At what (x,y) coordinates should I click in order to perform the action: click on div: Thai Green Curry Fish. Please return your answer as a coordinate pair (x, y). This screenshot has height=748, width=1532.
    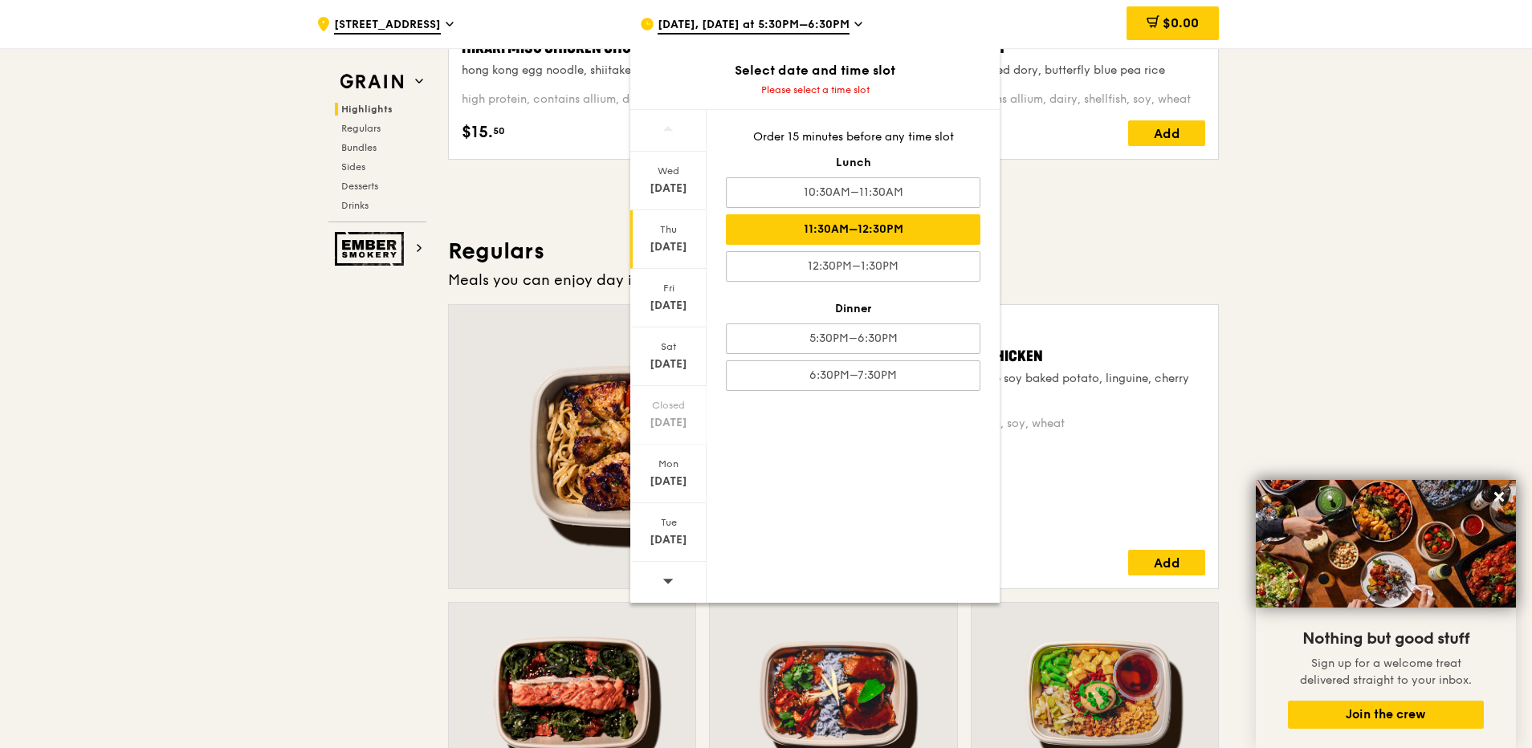
    Looking at the image, I should click on (1029, 48).